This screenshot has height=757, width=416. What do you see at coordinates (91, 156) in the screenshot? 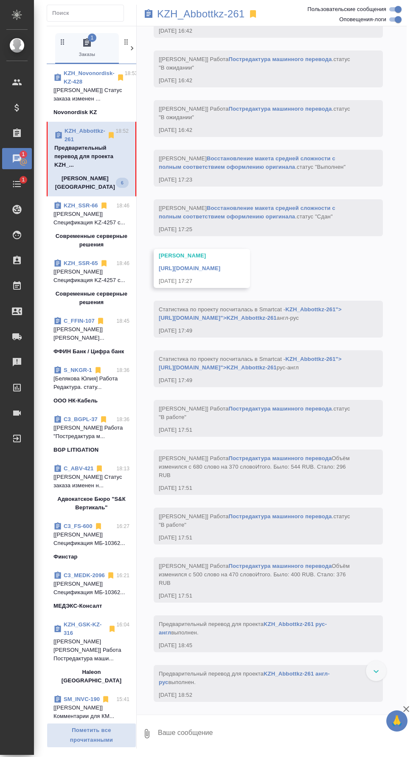
I see `p: Предварительный перевод для проекта KZH_...` at bounding box center [91, 156].